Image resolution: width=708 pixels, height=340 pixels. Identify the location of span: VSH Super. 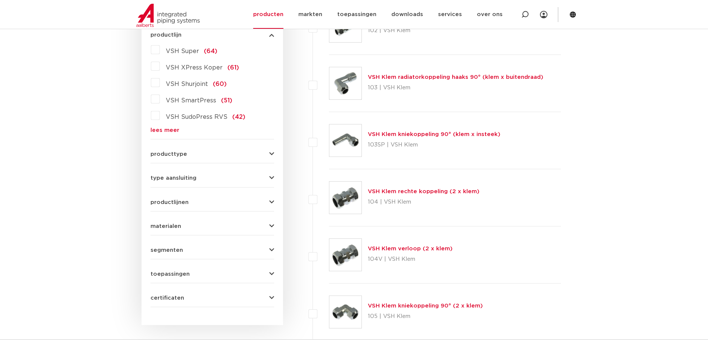
(182, 51).